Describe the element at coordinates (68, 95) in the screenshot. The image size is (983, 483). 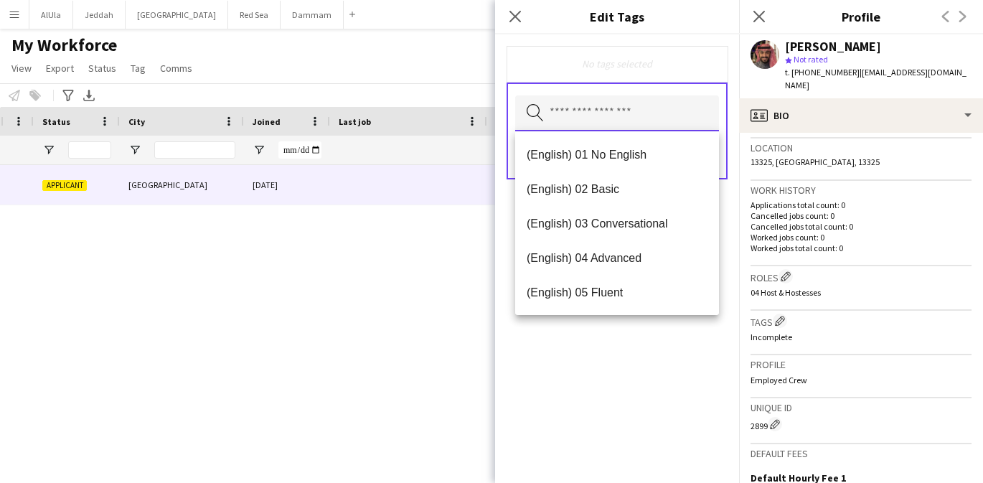
I see `app-action-btn: Advanced filters` at that location.